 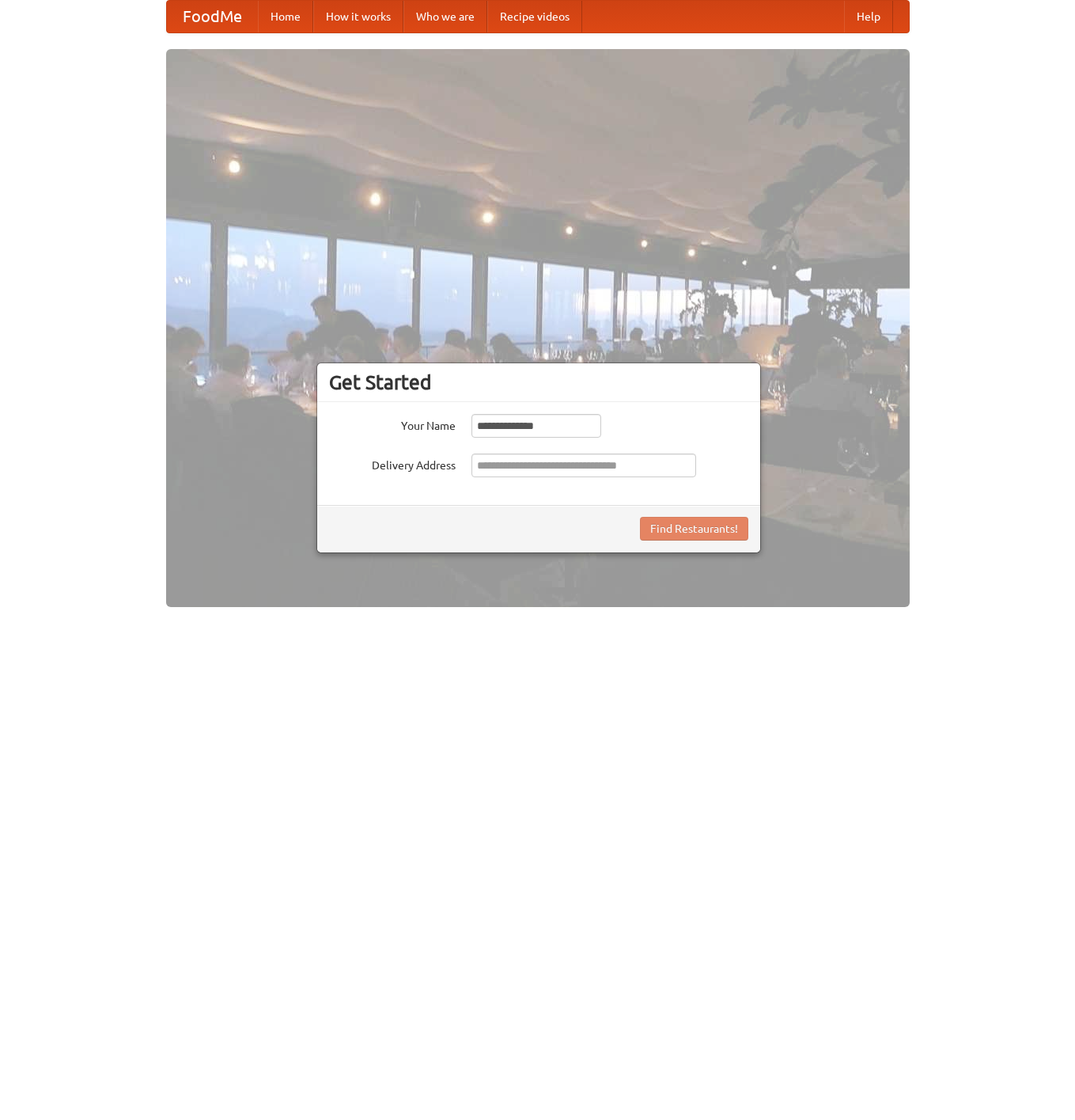 I want to click on a: Help, so click(x=869, y=16).